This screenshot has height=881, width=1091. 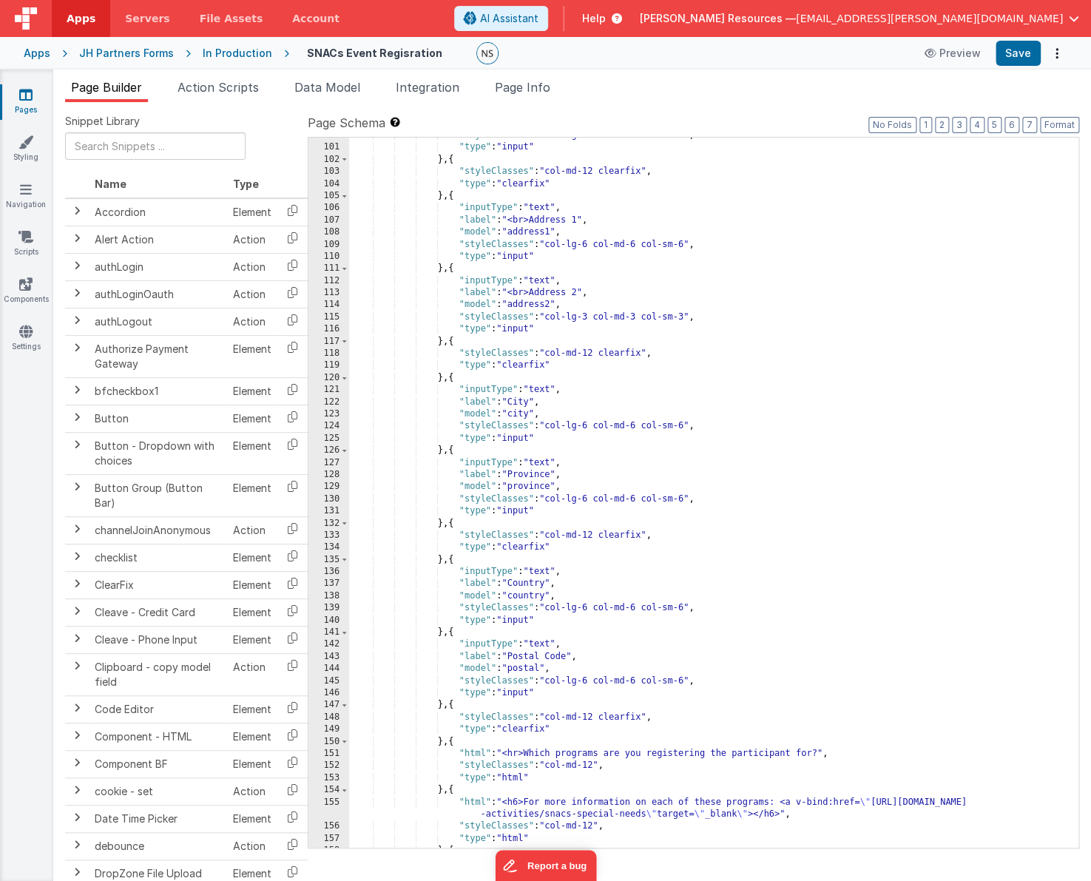 What do you see at coordinates (329, 147) in the screenshot?
I see `div: 101` at bounding box center [329, 147].